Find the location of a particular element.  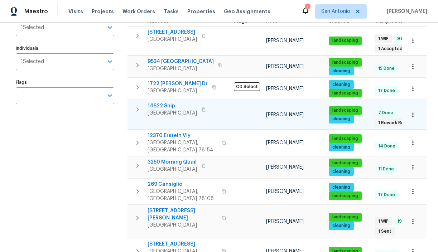

span: 1 Sent is located at coordinates (384, 231).